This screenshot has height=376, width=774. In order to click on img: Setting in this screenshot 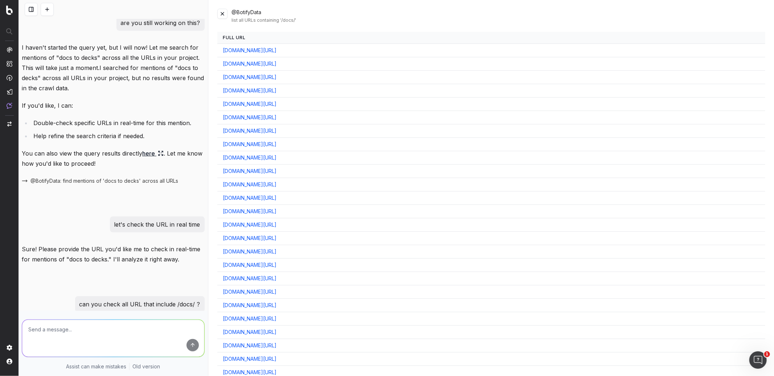, I will do `click(9, 348)`.